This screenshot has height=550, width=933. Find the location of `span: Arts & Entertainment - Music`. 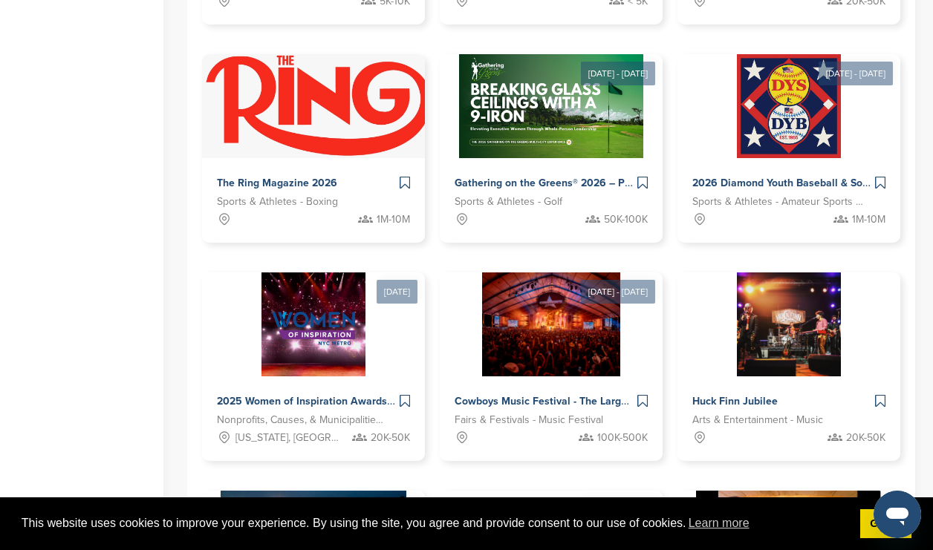

span: Arts & Entertainment - Music is located at coordinates (757, 420).